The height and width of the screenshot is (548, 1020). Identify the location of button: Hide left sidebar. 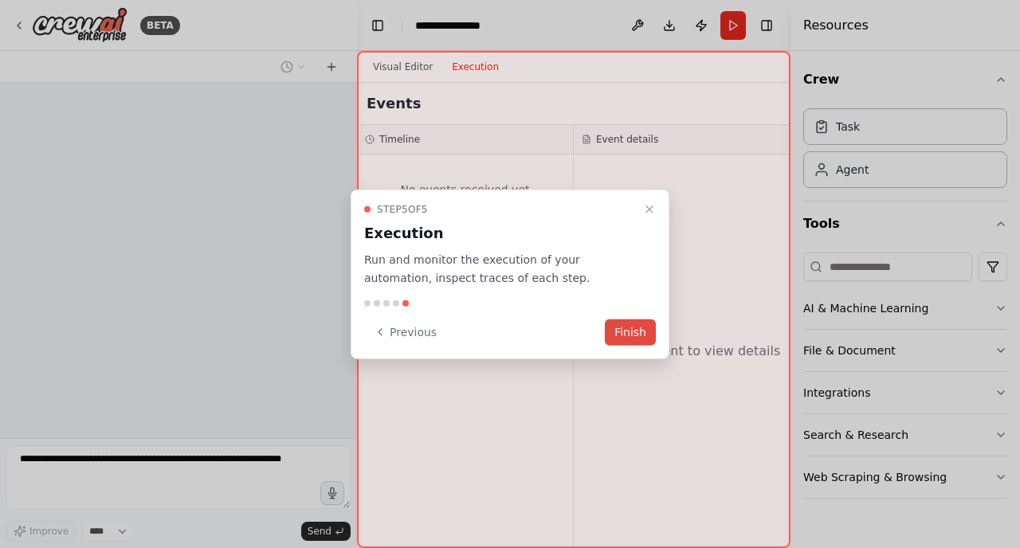
(378, 25).